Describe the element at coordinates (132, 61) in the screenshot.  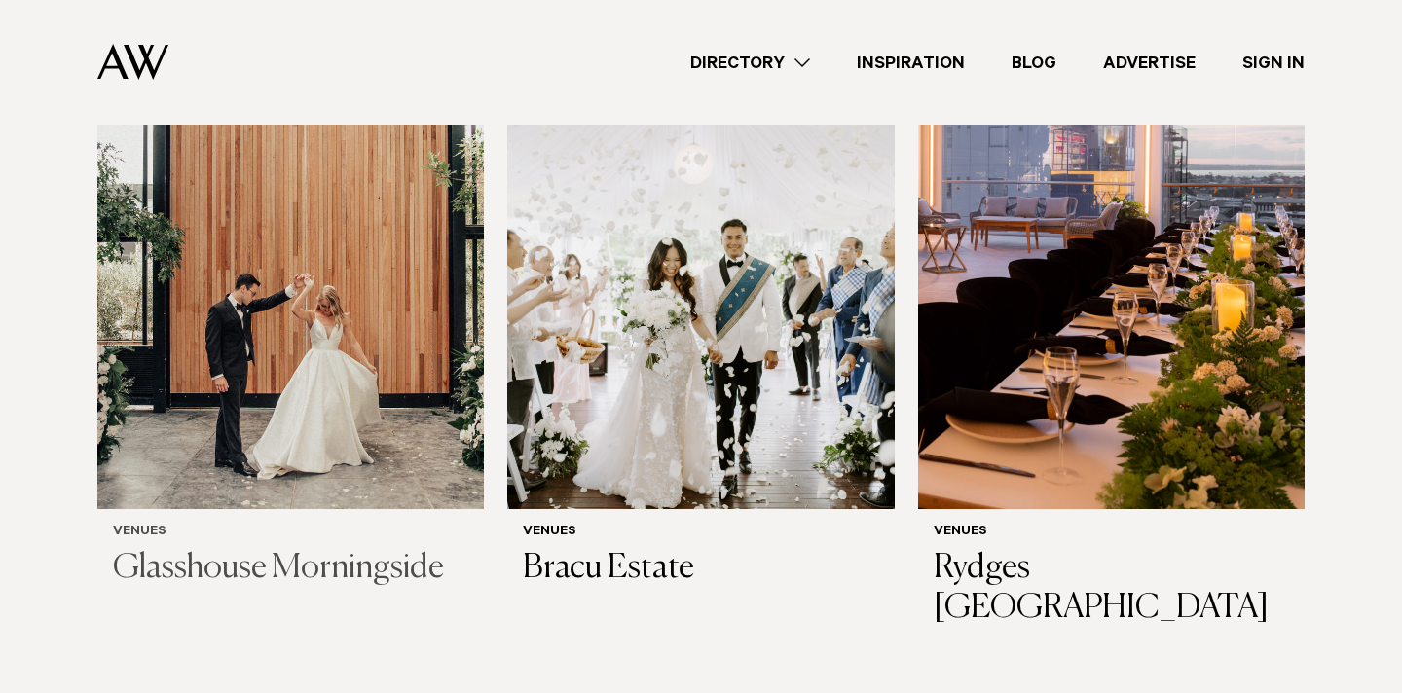
I see `img: Auckland Weddings Logo` at that location.